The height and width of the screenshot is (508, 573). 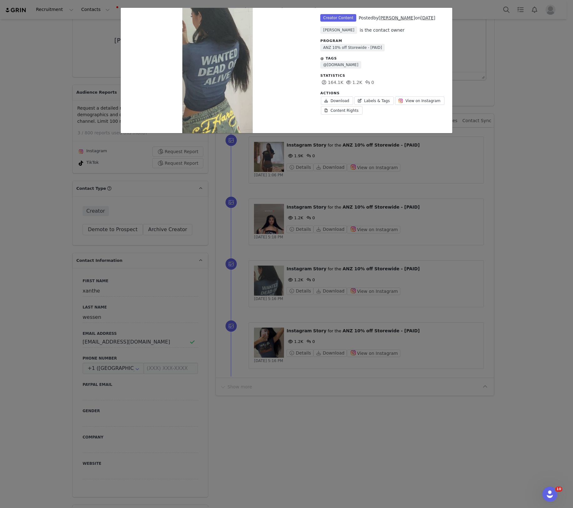 I want to click on a: Download, so click(x=337, y=100).